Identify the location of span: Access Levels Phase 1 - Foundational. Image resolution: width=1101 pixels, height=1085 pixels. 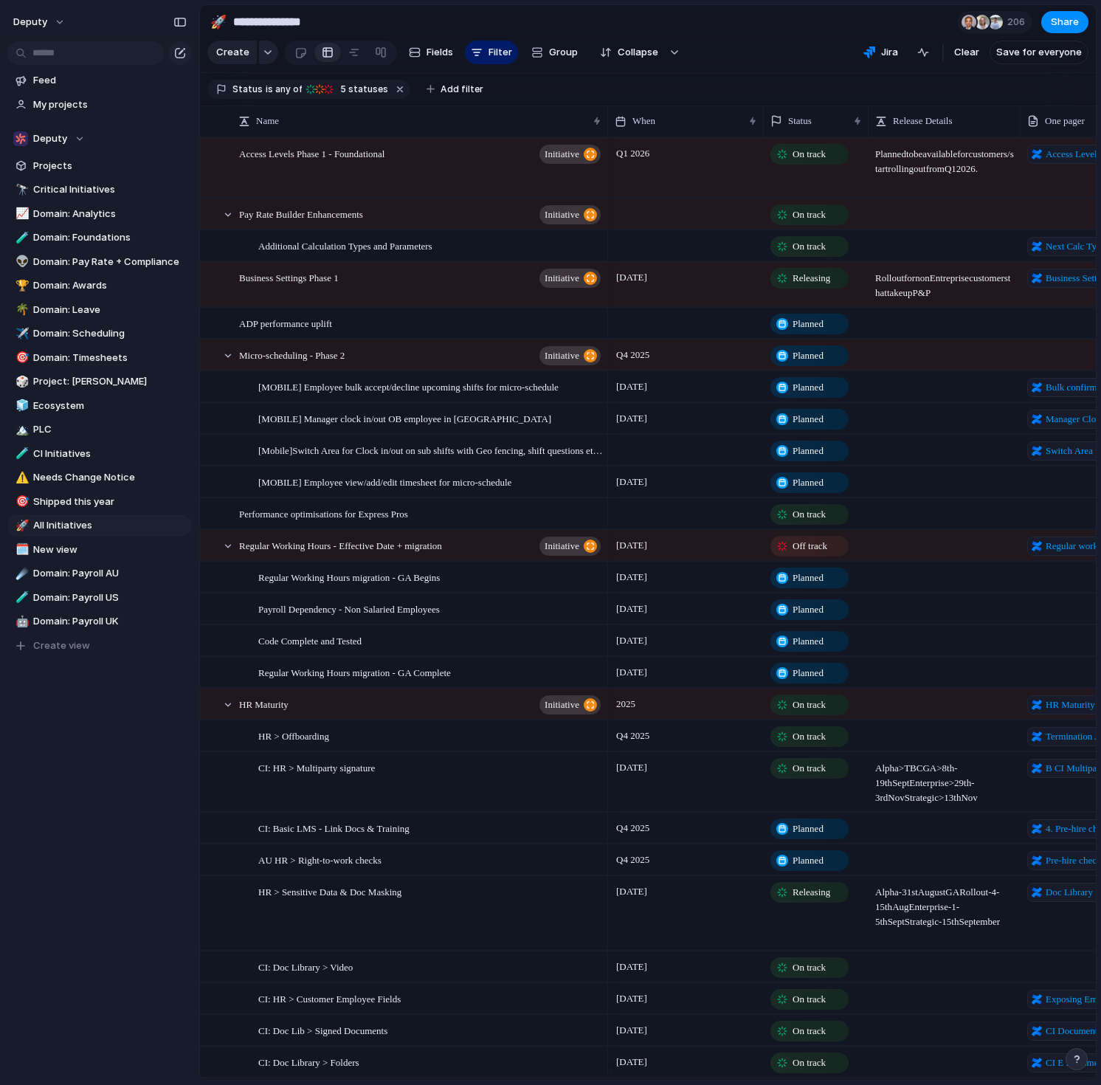
(312, 153).